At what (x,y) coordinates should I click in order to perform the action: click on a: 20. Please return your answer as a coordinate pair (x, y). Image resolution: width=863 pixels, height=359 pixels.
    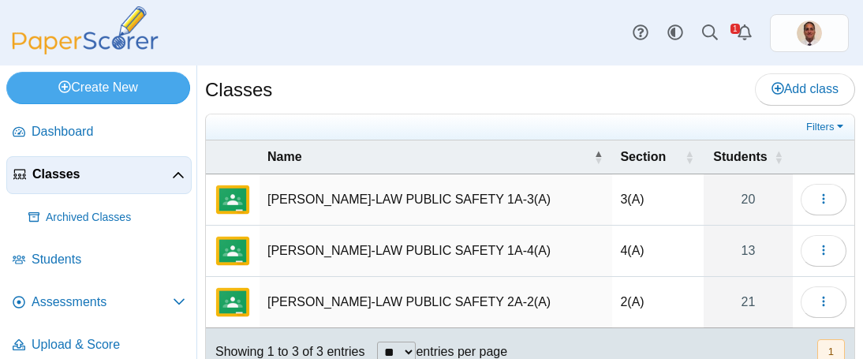
    Looking at the image, I should click on (748, 200).